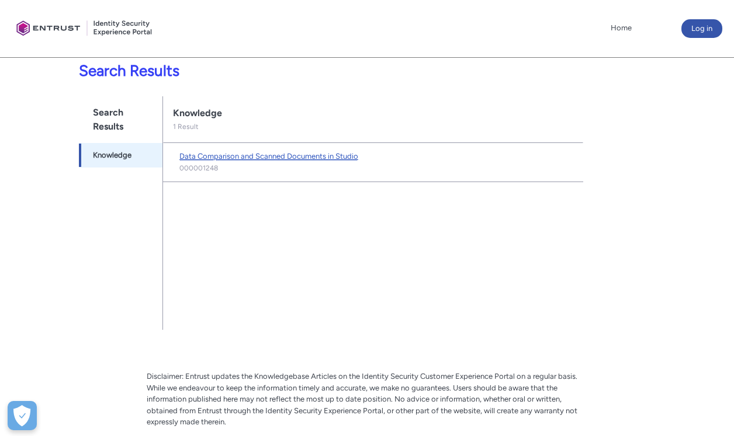  What do you see at coordinates (367, 400) in the screenshot?
I see `p: Disclaimer: Entrust updates the Knowledgebase Articles on the Identity Security Customer Experien...` at bounding box center [367, 400].